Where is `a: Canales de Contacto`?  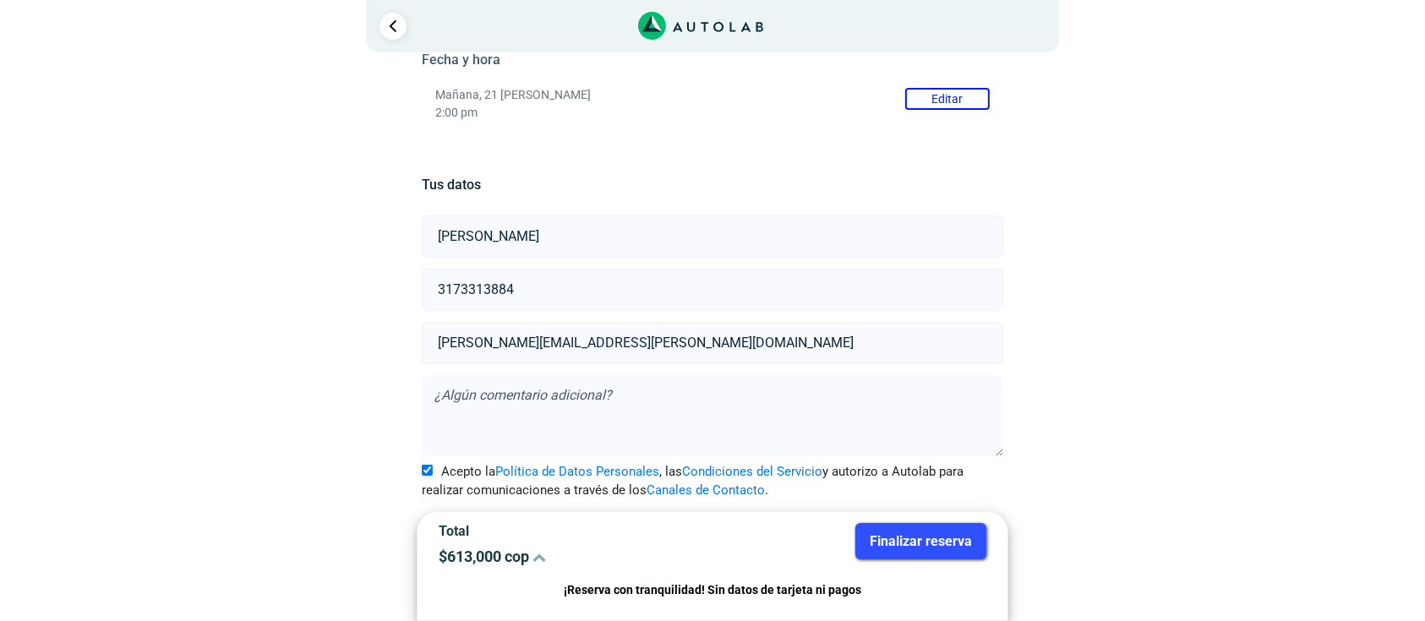
a: Canales de Contacto is located at coordinates (706, 490).